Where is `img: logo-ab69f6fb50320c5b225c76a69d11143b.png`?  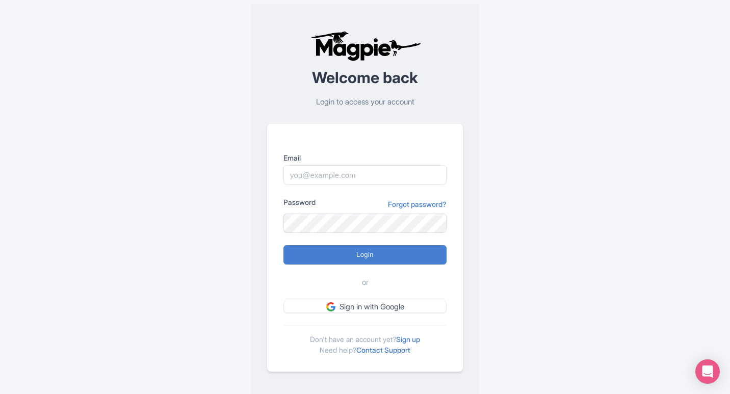 img: logo-ab69f6fb50320c5b225c76a69d11143b.png is located at coordinates (365, 46).